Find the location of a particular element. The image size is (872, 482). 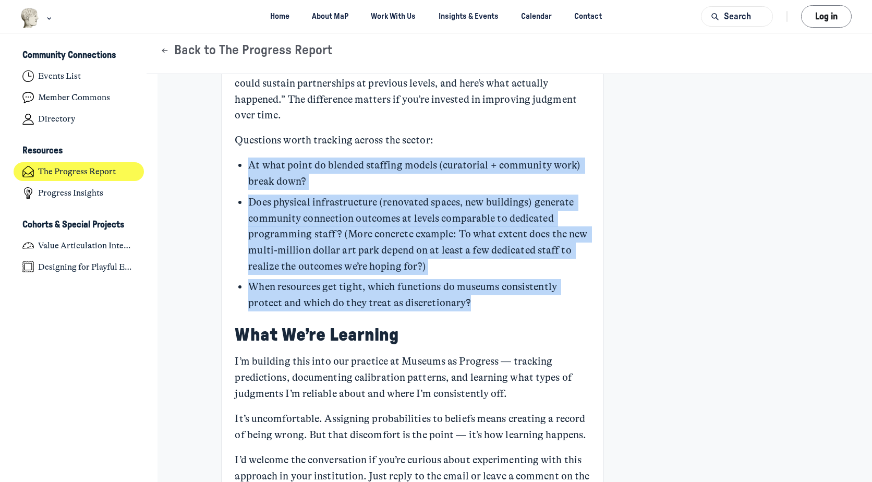

button: Search is located at coordinates (737, 16).